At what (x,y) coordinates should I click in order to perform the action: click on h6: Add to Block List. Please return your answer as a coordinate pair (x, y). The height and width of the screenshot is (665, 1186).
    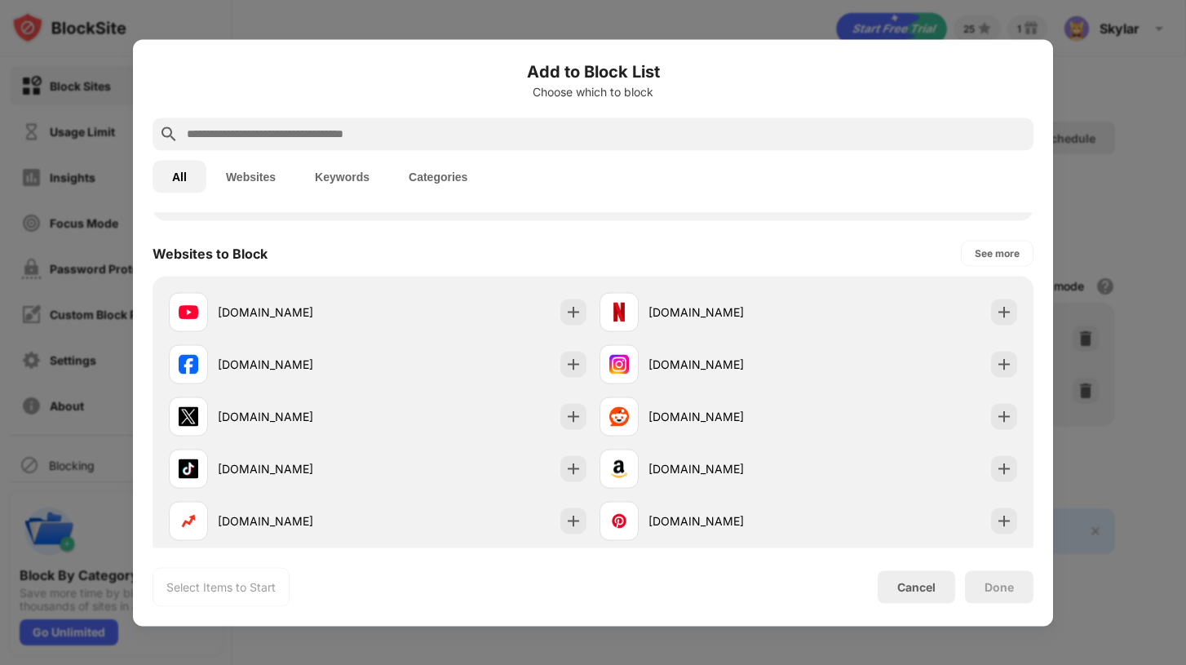
    Looking at the image, I should click on (593, 71).